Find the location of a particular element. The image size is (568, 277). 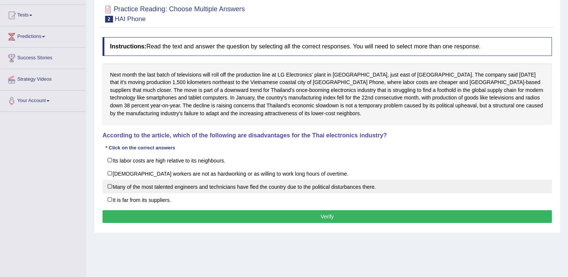

div: * Click on the correct answers is located at coordinates (140, 148).